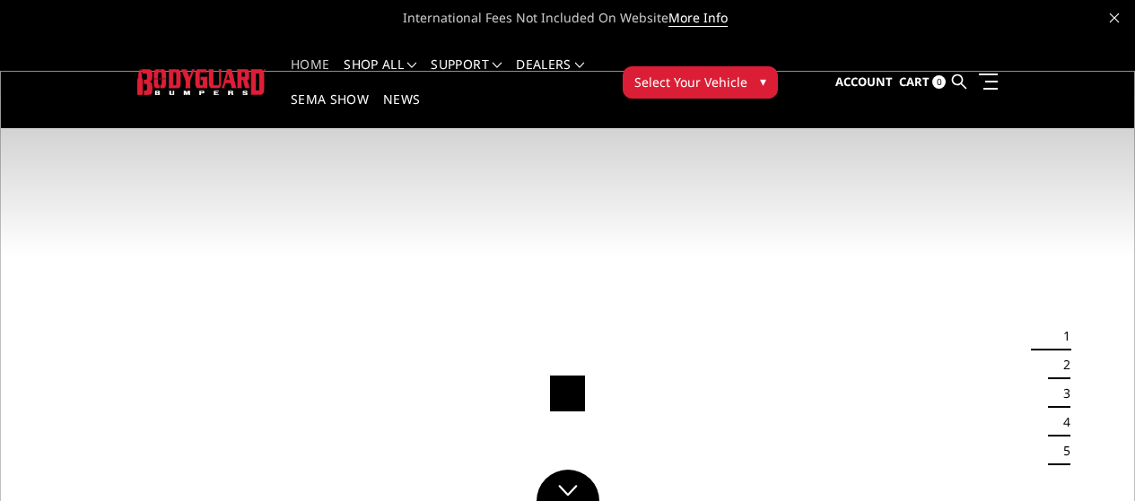 The image size is (1135, 501). What do you see at coordinates (1061, 451) in the screenshot?
I see `button: 5 of 5` at bounding box center [1061, 451].